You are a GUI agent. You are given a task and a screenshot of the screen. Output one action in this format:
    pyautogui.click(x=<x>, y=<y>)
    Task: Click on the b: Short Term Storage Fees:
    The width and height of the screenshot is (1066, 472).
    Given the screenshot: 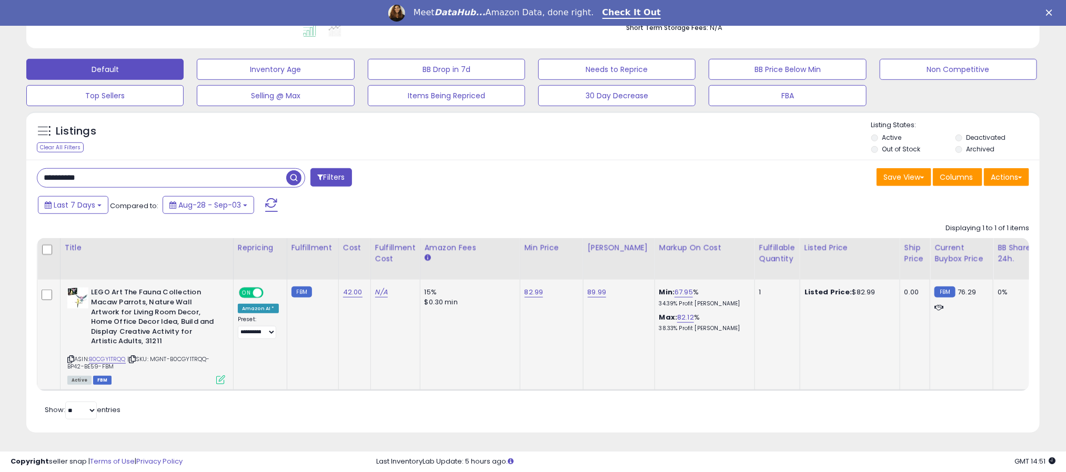 What is the action you would take?
    pyautogui.click(x=668, y=27)
    